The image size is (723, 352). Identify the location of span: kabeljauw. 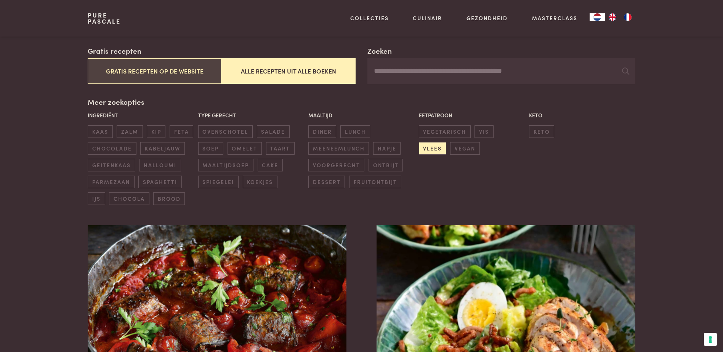
(162, 148).